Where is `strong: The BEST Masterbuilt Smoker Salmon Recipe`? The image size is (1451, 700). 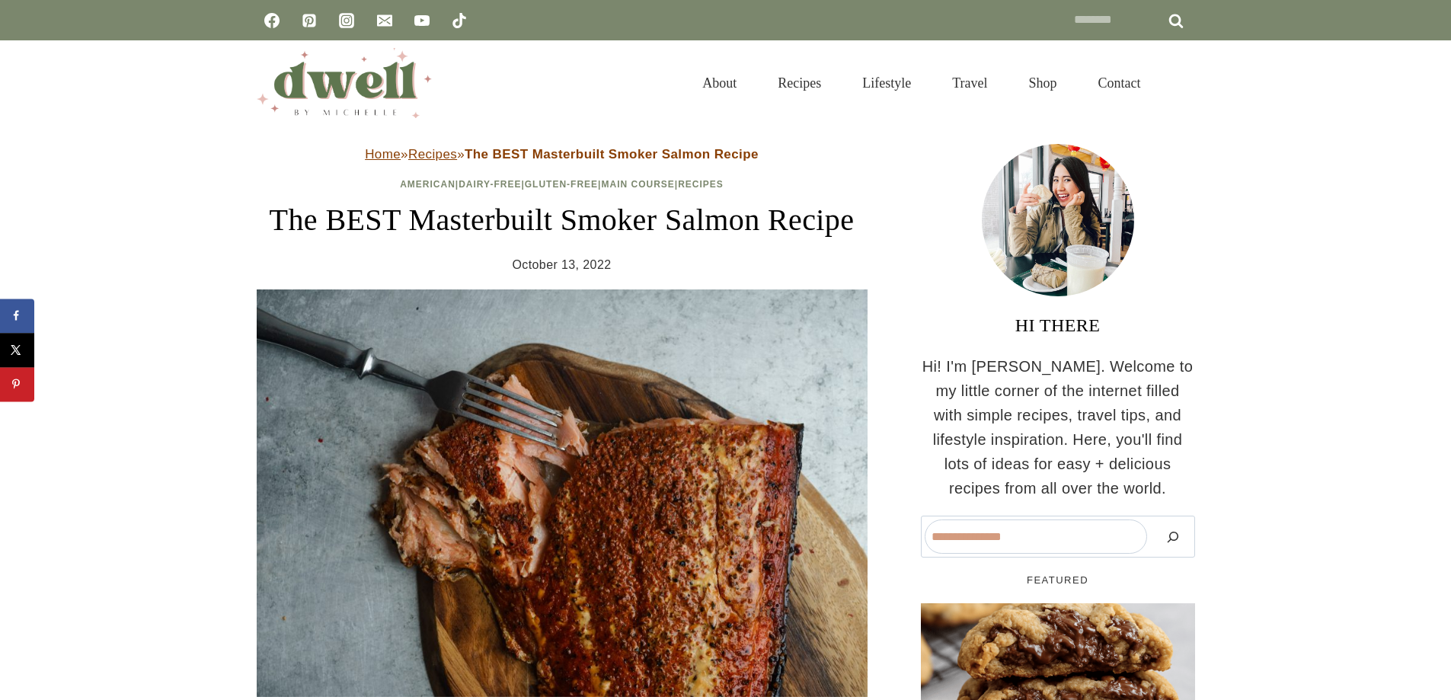 strong: The BEST Masterbuilt Smoker Salmon Recipe is located at coordinates (612, 154).